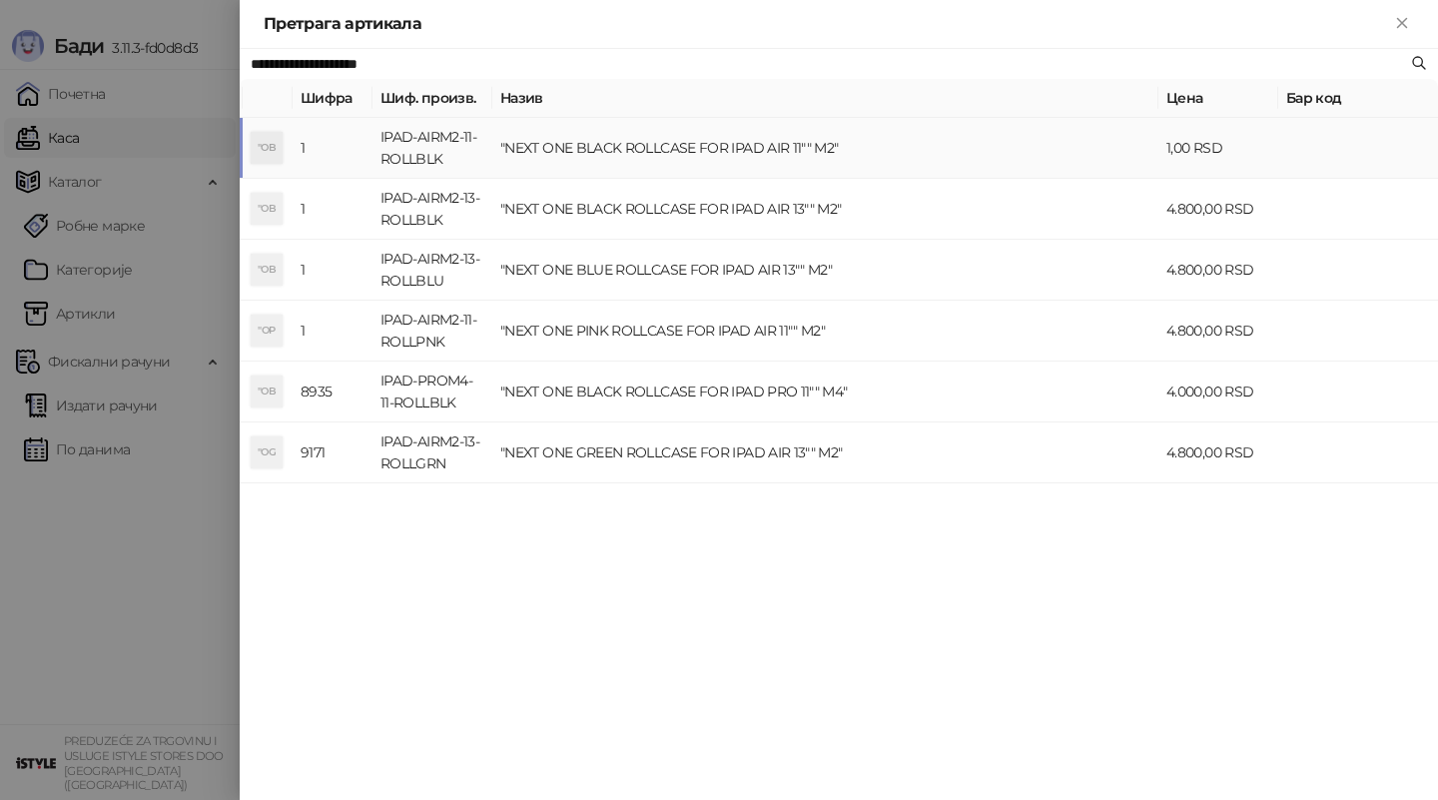  I want to click on th: Цена, so click(1219, 98).